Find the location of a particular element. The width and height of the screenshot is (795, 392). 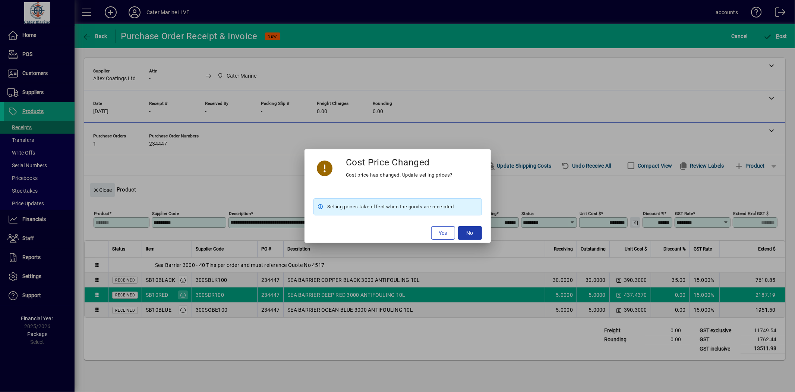

span: Yes is located at coordinates (443, 233).